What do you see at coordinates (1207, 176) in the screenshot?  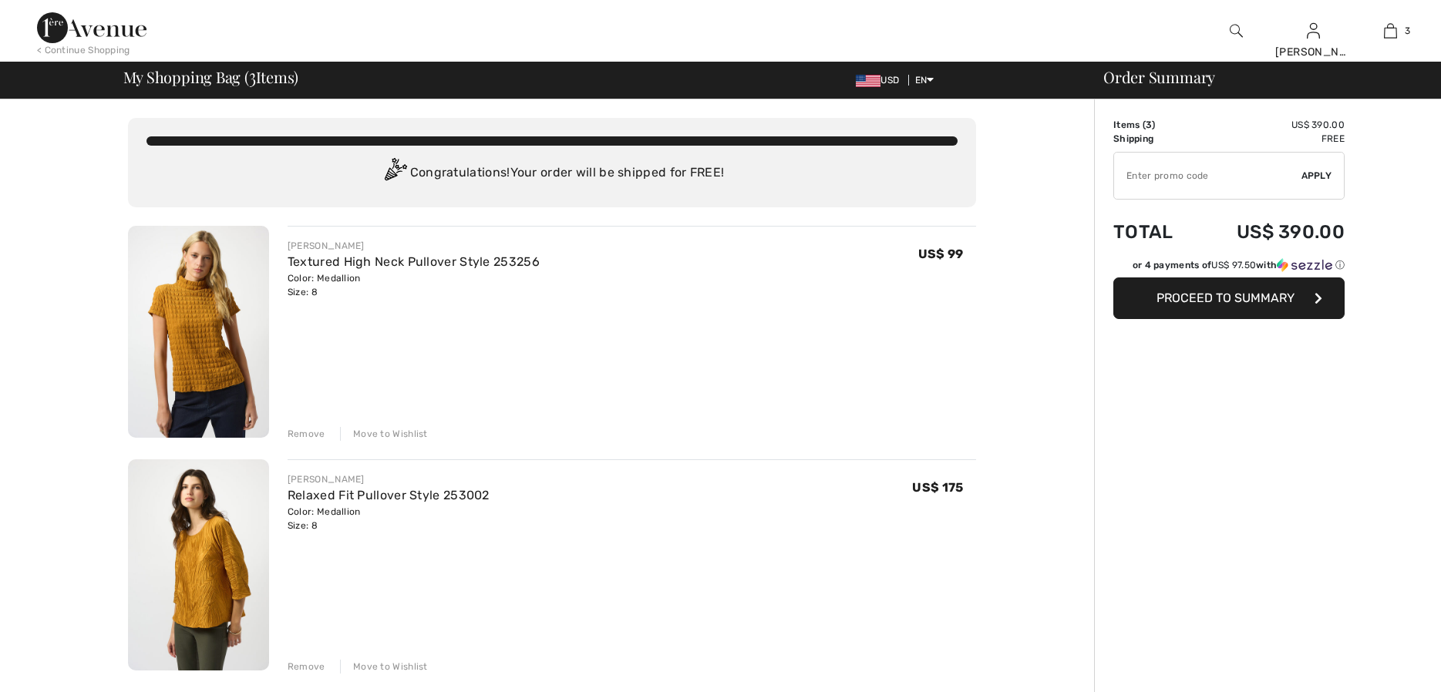 I see `input: Promo code` at bounding box center [1207, 176].